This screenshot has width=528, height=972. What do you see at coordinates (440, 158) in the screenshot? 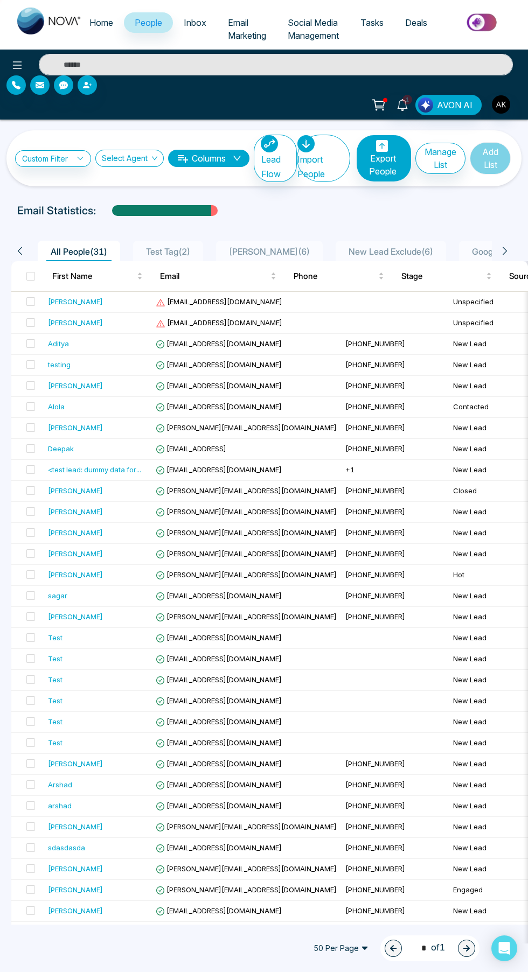
I see `button: Manage List` at bounding box center [440, 158].